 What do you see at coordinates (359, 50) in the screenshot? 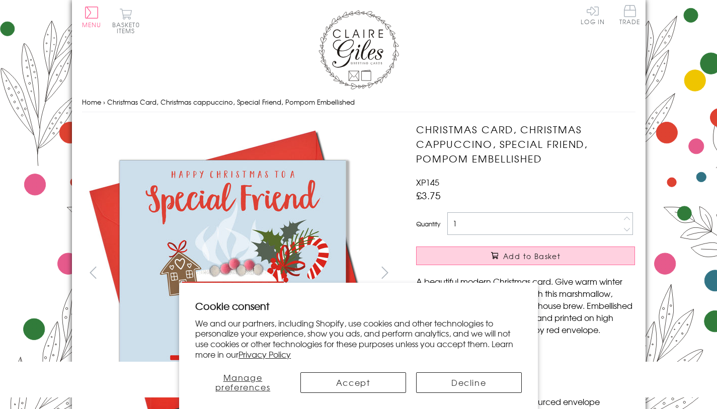
I see `img: Claire Giles Greetings Cards` at bounding box center [359, 50].